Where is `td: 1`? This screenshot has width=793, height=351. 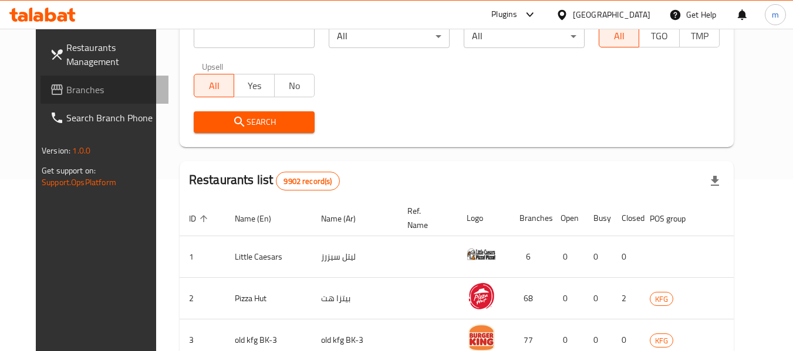 td: 1 is located at coordinates (202, 257).